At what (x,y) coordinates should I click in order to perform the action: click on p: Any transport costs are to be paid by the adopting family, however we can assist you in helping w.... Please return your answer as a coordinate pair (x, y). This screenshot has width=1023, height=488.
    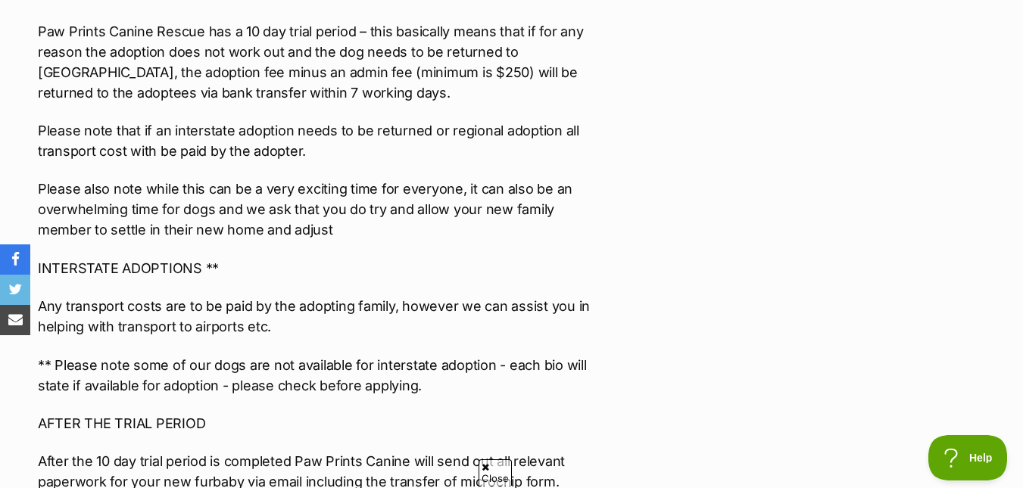
    Looking at the image, I should click on (323, 316).